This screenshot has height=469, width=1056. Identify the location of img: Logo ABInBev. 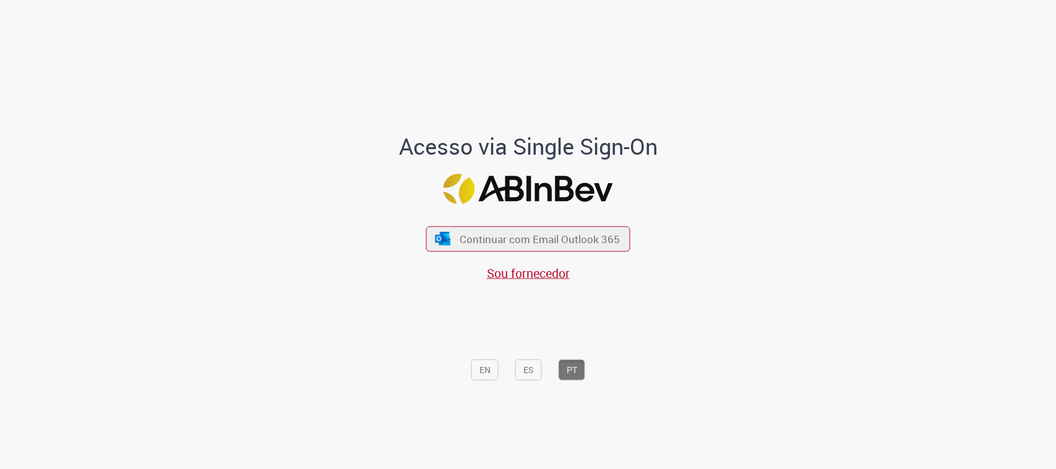
(528, 188).